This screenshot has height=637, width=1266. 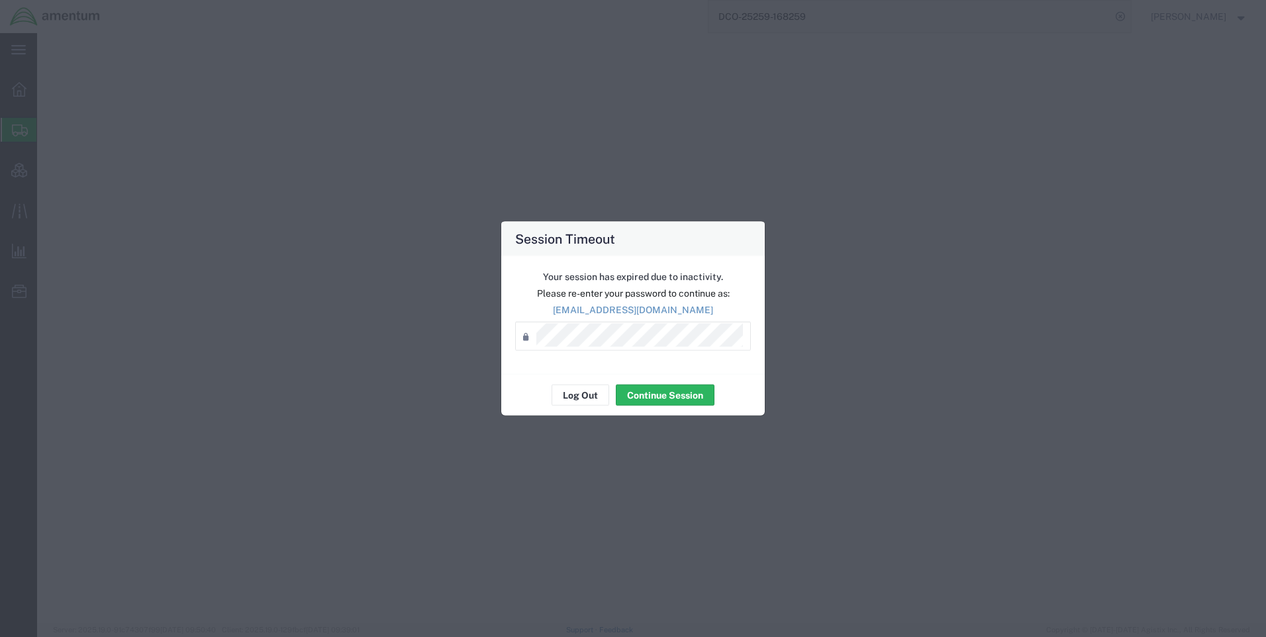 I want to click on h4: Session Timeout, so click(x=565, y=238).